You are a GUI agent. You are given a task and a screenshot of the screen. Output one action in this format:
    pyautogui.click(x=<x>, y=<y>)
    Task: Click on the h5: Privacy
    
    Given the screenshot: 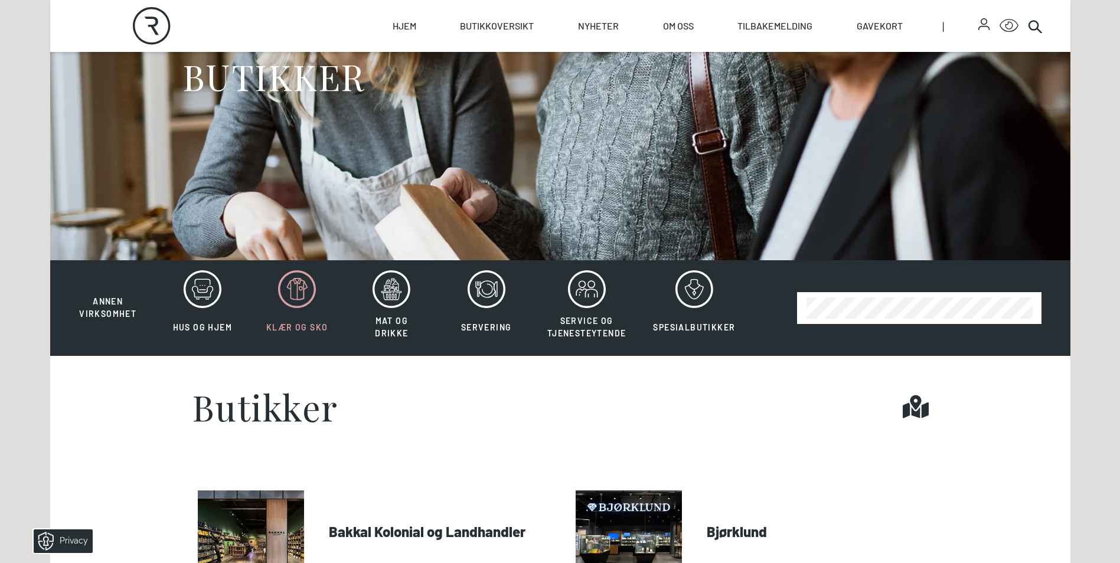 What is the action you would take?
    pyautogui.click(x=62, y=15)
    